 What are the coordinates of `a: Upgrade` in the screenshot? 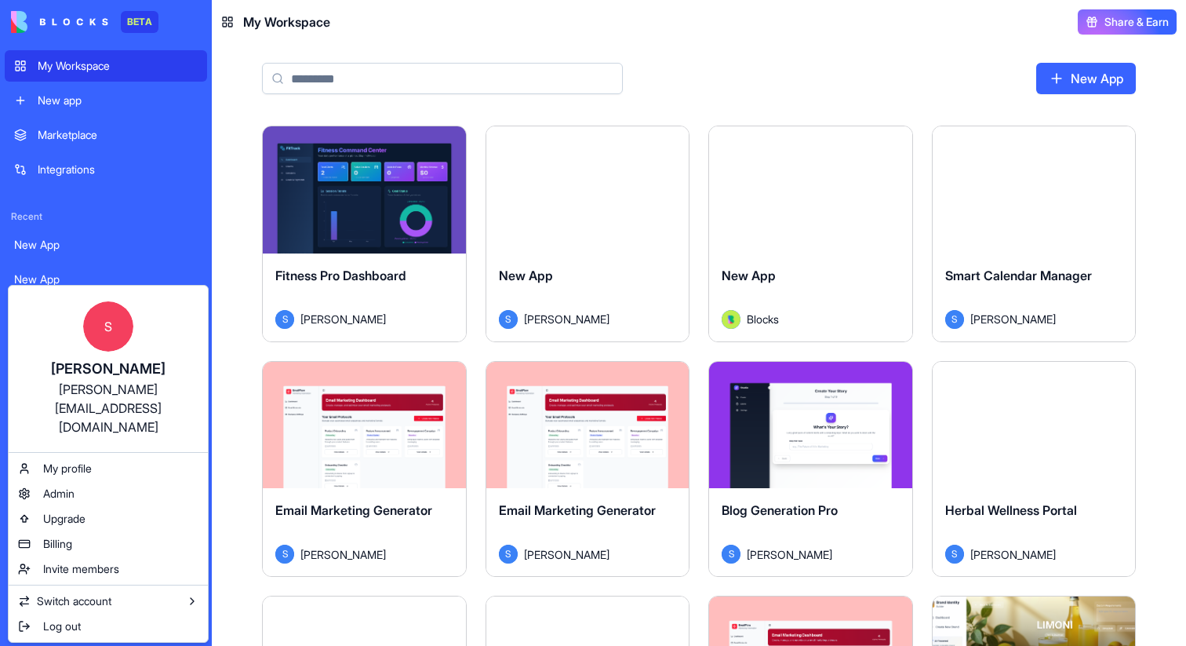 It's located at (108, 518).